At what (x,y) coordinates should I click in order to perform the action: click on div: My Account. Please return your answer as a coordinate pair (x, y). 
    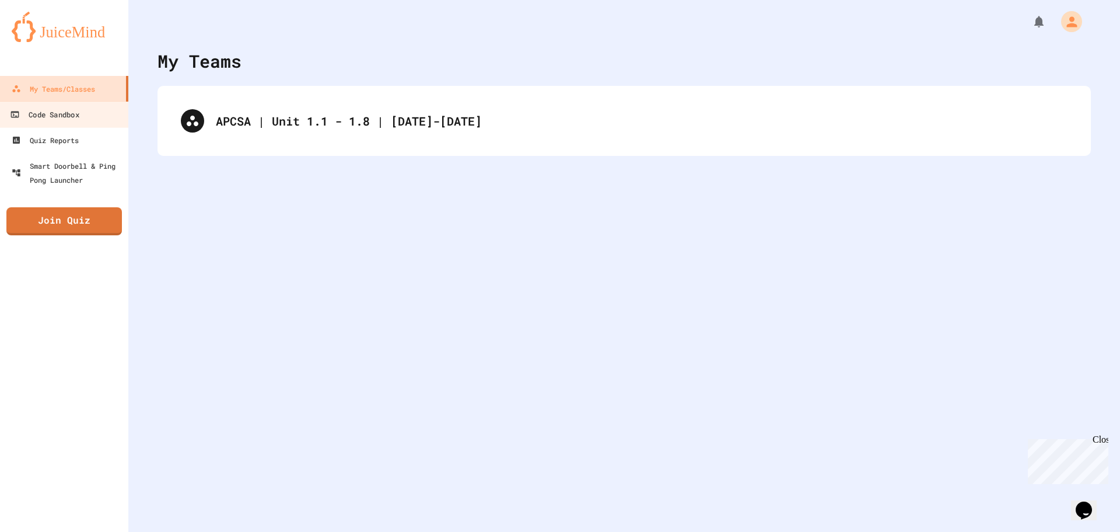
    Looking at the image, I should click on (1067, 22).